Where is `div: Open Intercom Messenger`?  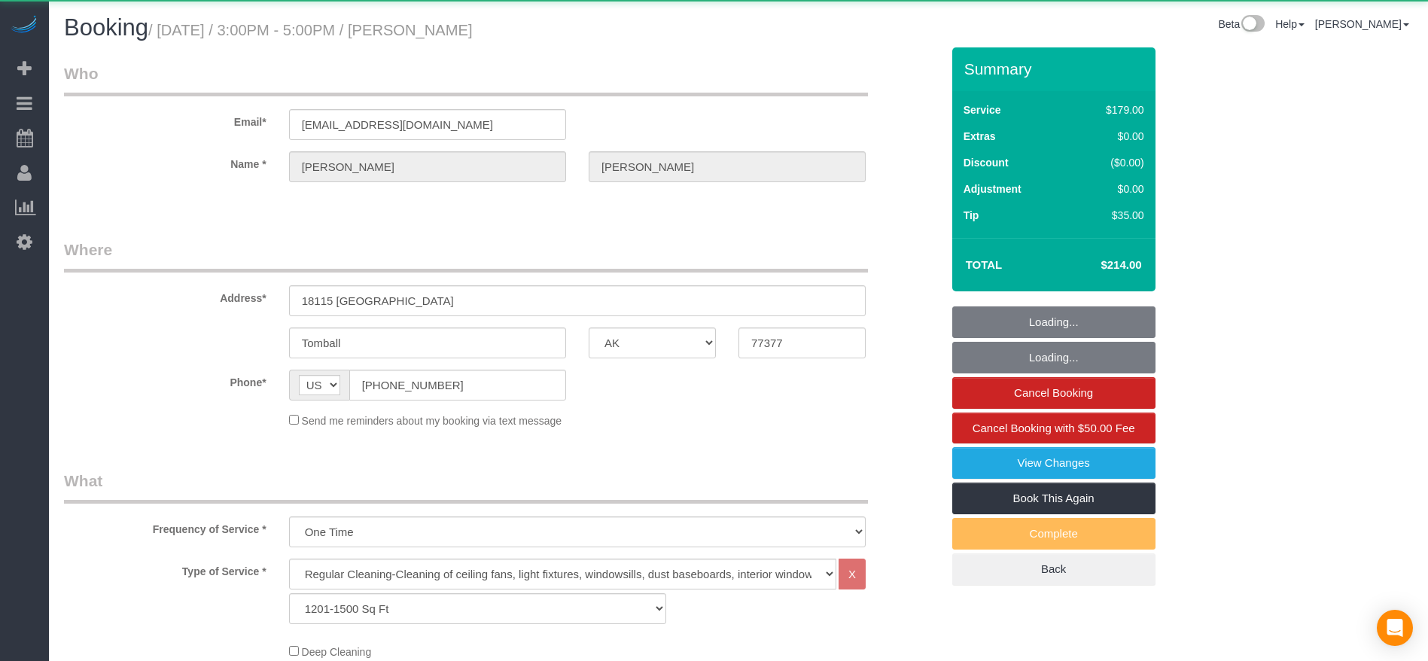
div: Open Intercom Messenger is located at coordinates (1394, 628).